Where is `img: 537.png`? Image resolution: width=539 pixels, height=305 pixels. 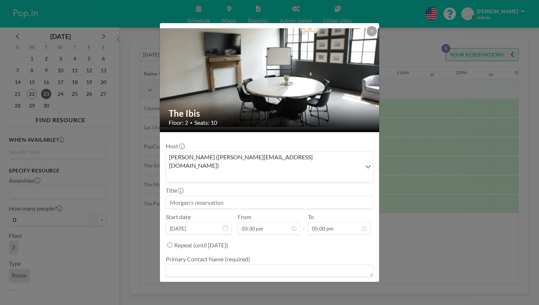
img: 537.png is located at coordinates (270, 77).